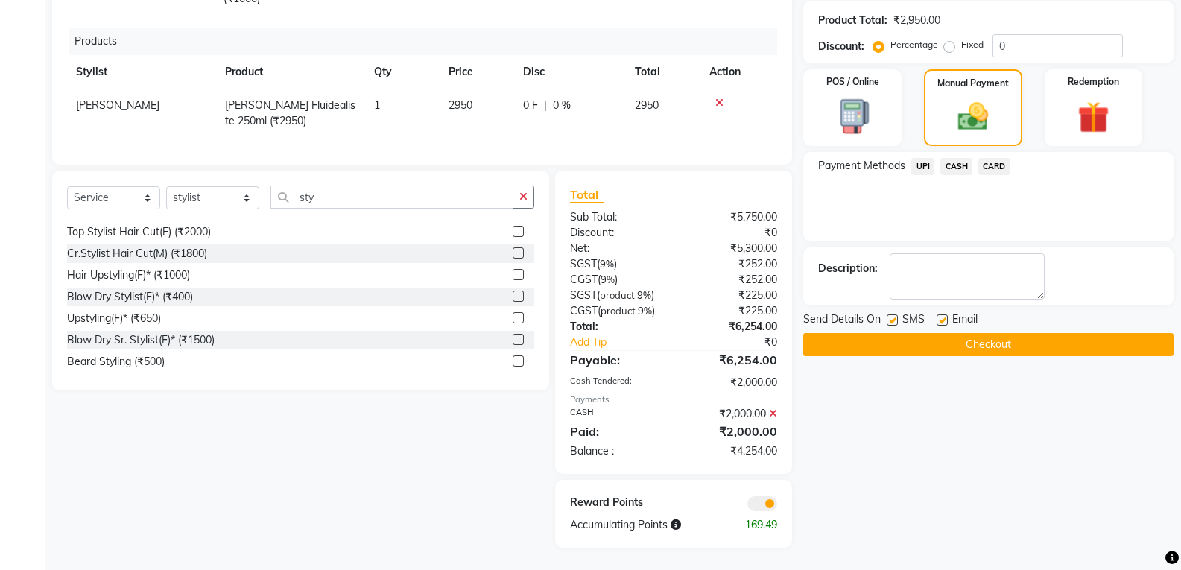  Describe the element at coordinates (429, 41) in the screenshot. I see `div: Products` at that location.